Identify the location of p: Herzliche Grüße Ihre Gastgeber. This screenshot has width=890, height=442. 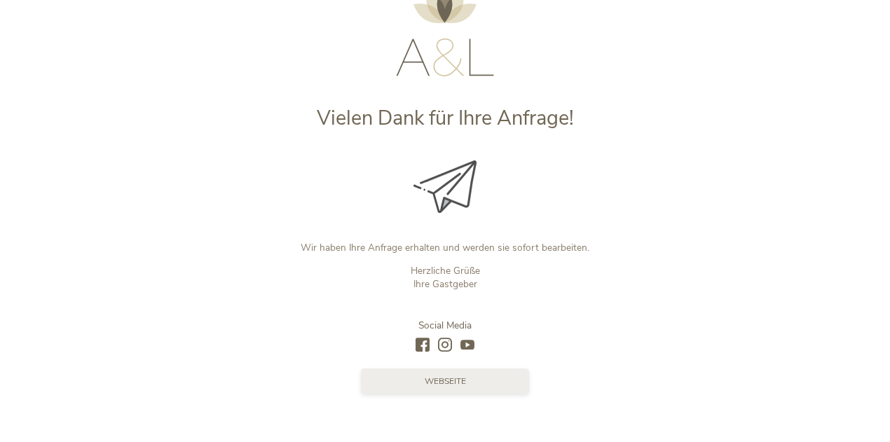
(445, 277).